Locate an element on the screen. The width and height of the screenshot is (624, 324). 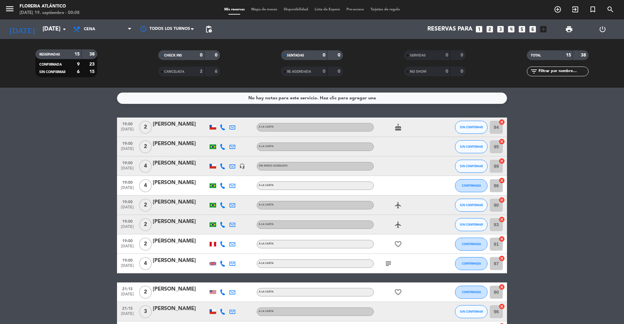
i: filter_list is located at coordinates (534, 71).